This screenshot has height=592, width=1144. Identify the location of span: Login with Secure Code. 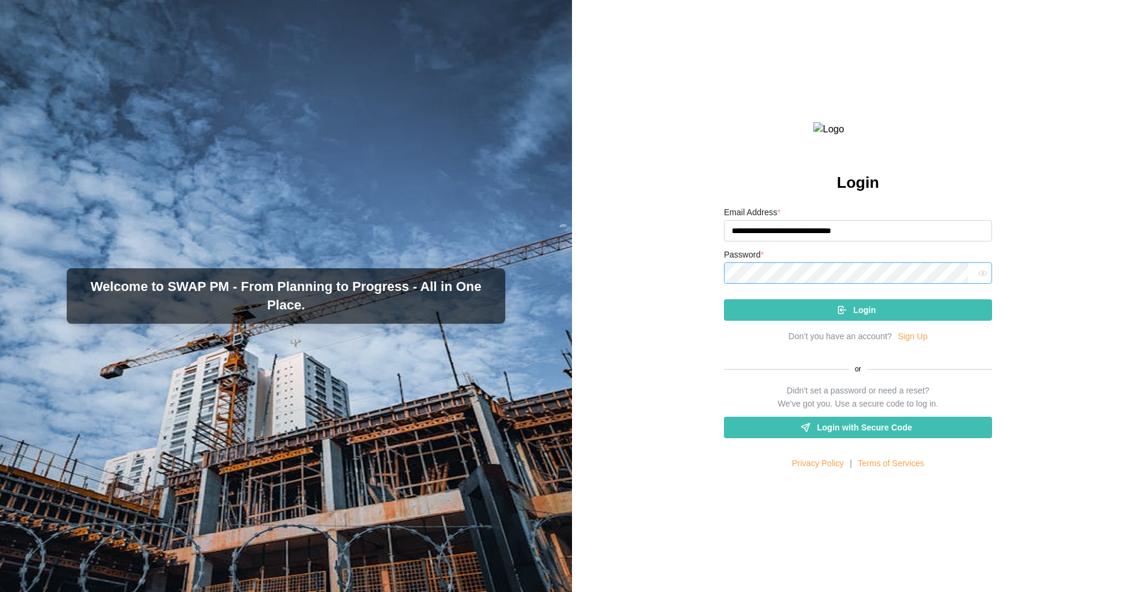
(864, 427).